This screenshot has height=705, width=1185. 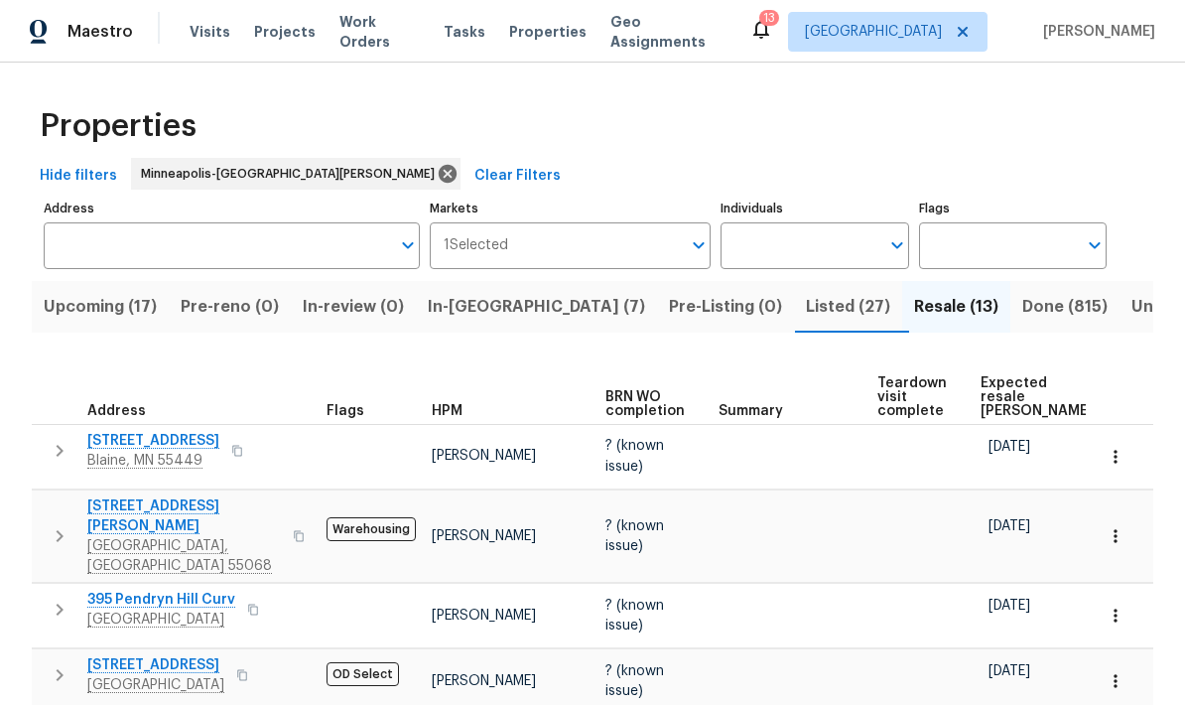 I want to click on span: HPM, so click(x=447, y=411).